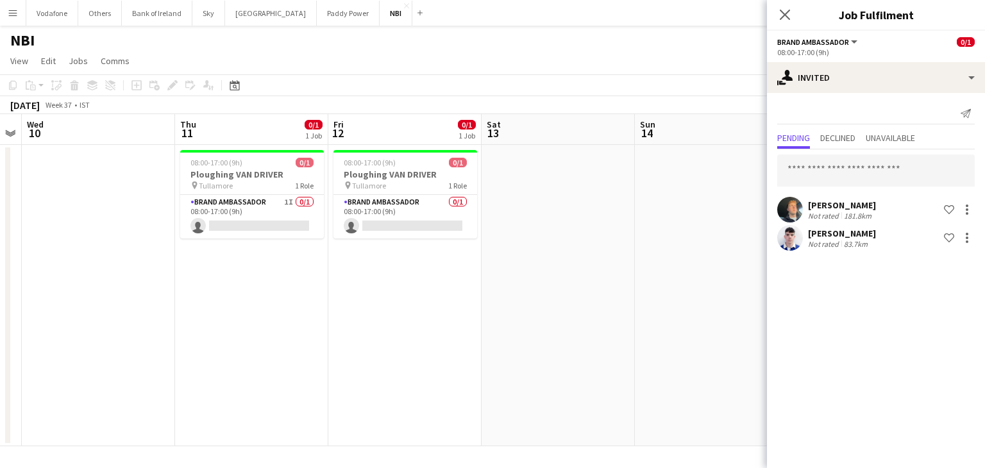 The image size is (985, 468). I want to click on span: Wed, so click(35, 124).